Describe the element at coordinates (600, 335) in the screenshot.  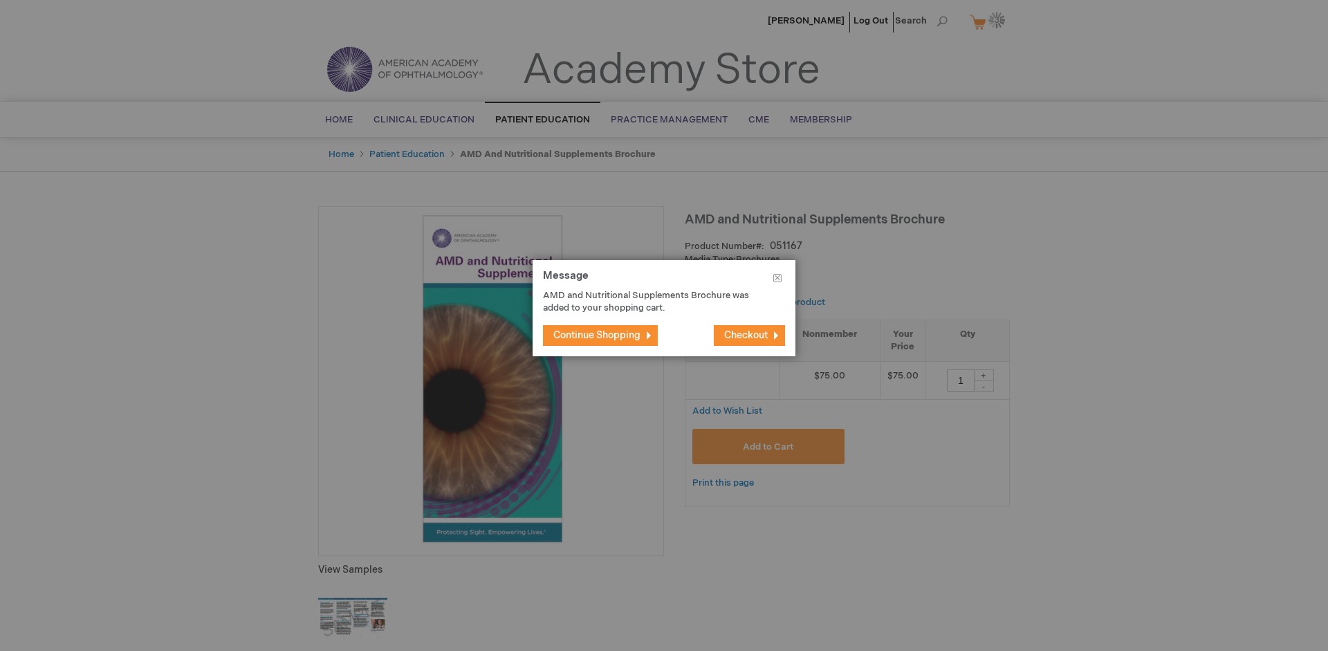
I see `button: Continue Shopping` at that location.